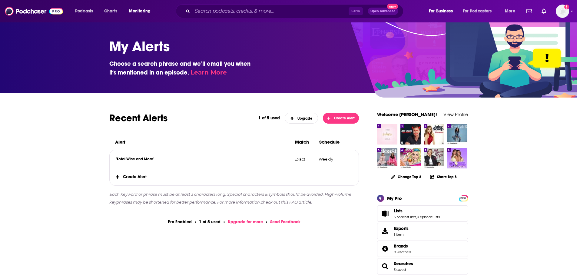 The height and width of the screenshot is (276, 577). I want to click on span: Monitoring, so click(140, 11).